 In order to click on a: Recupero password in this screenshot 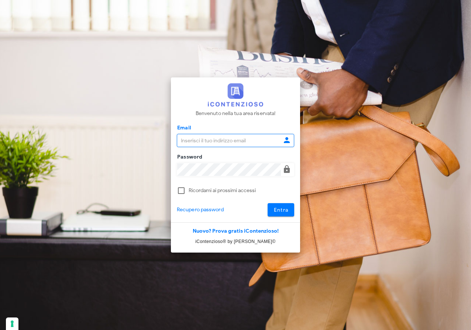, I will do `click(200, 210)`.